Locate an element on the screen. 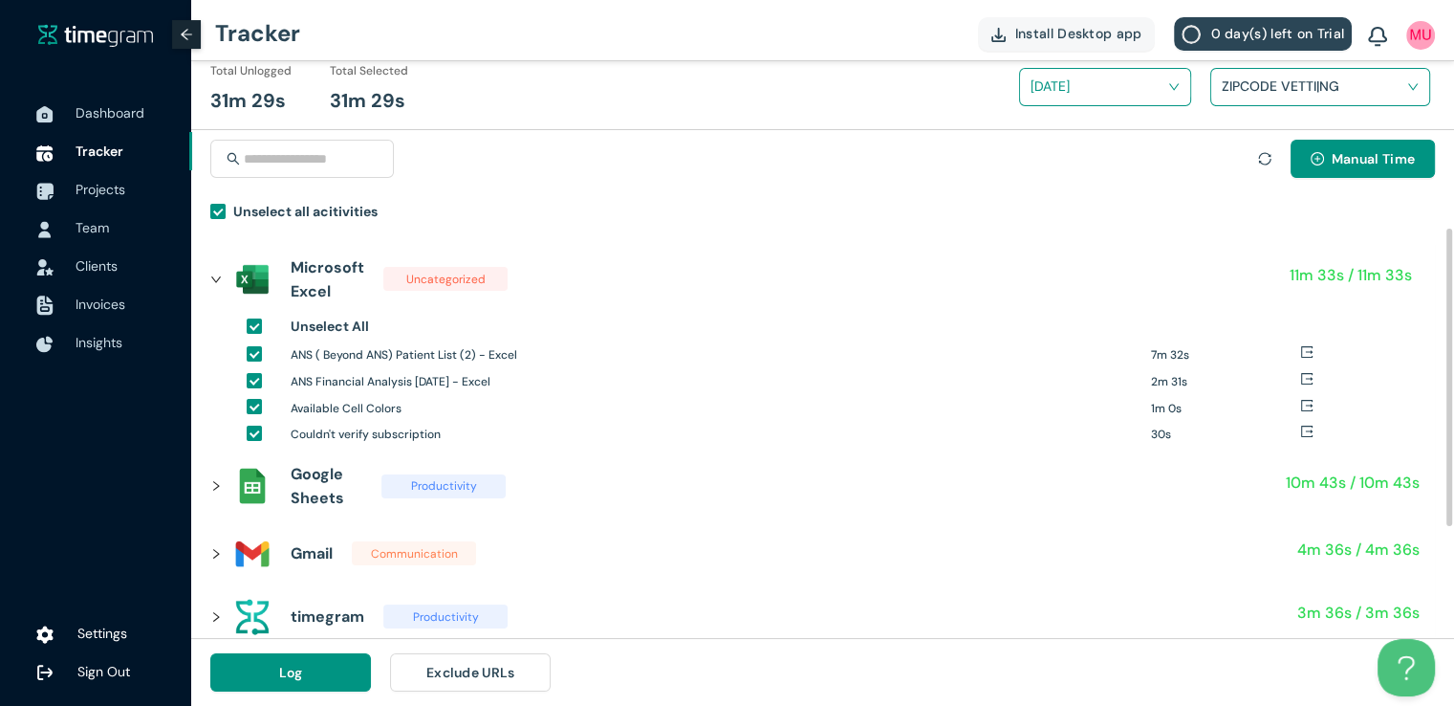 This screenshot has width=1454, height=706. span: Invoices is located at coordinates (100, 304).